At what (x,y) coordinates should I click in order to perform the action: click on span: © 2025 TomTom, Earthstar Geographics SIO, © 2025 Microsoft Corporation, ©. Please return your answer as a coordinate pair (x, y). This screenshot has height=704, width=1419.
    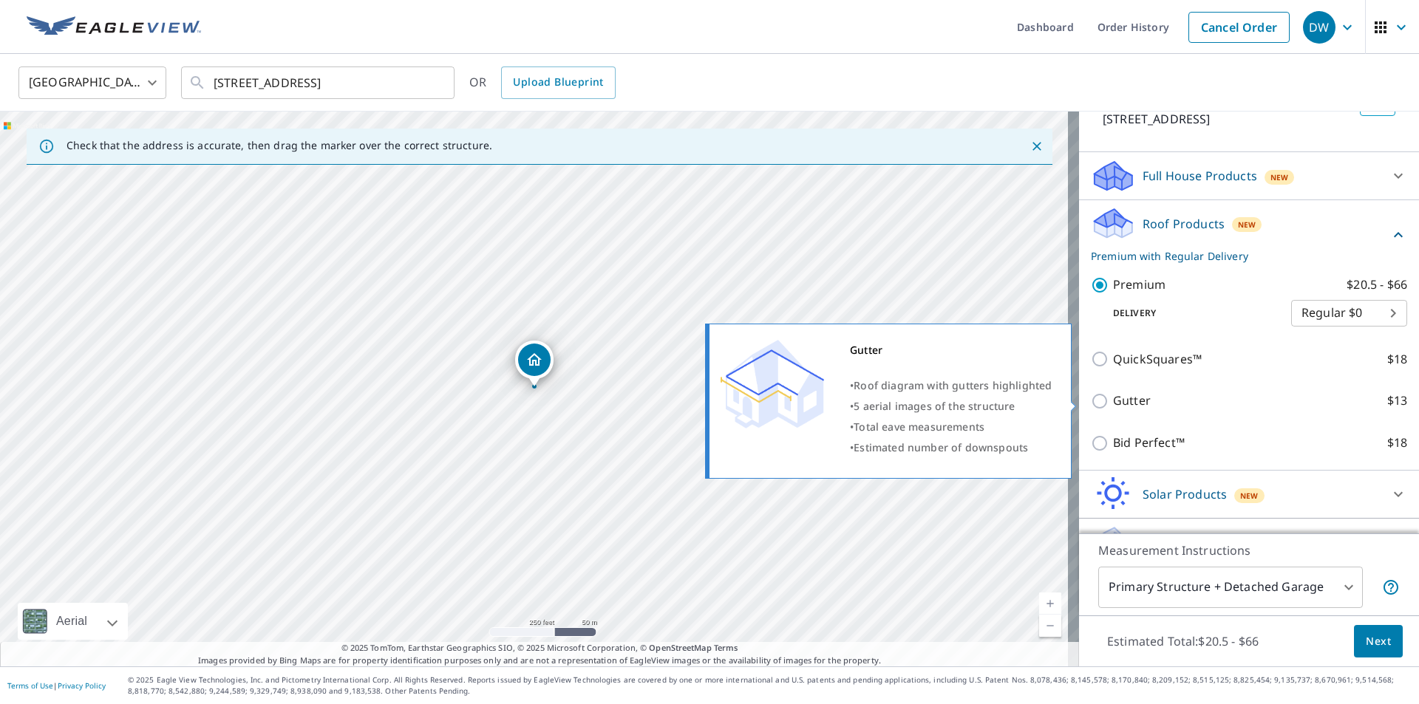
    Looking at the image, I should click on (539, 648).